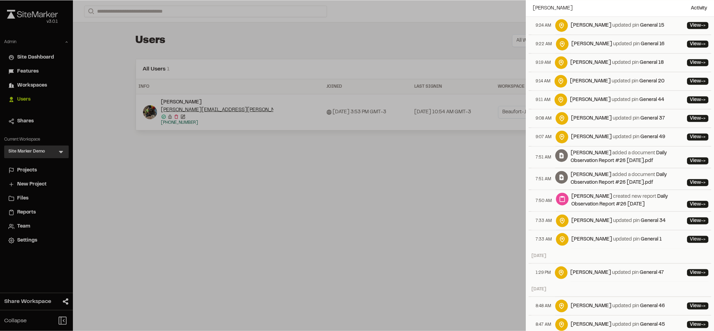 Image resolution: width=714 pixels, height=331 pixels. What do you see at coordinates (653, 137) in the screenshot?
I see `a: General 49` at bounding box center [653, 137].